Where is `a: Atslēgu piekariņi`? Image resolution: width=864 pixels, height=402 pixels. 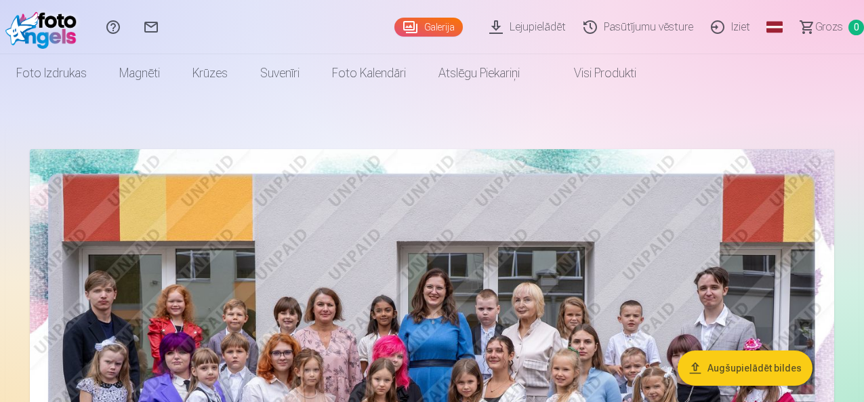 a: Atslēgu piekariņi is located at coordinates (479, 73).